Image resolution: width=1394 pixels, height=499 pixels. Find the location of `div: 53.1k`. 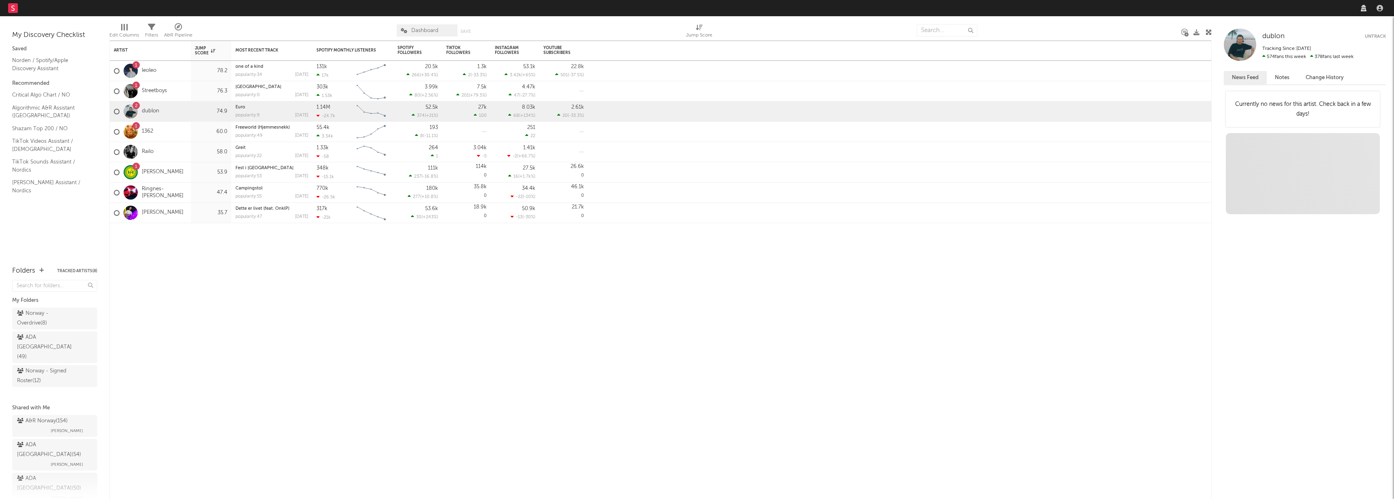

div: 53.1k is located at coordinates (529, 66).